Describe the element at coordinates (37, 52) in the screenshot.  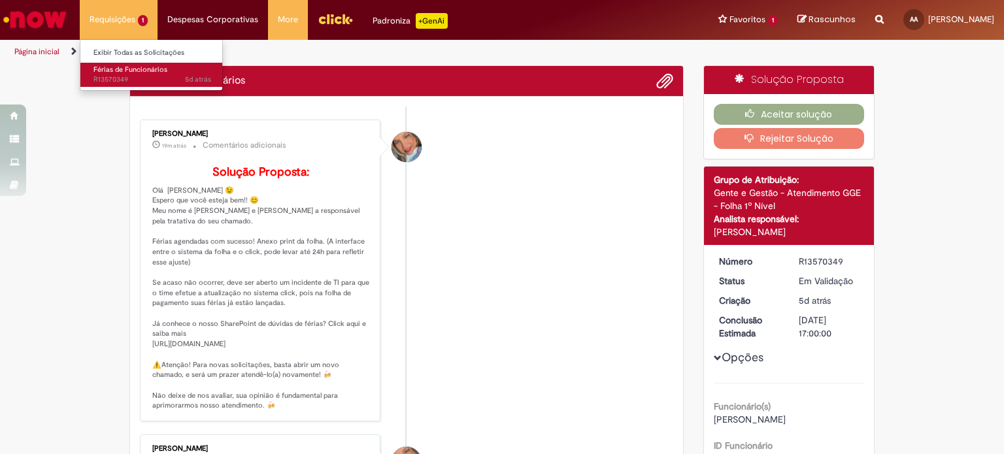
I see `a: Página inicial` at that location.